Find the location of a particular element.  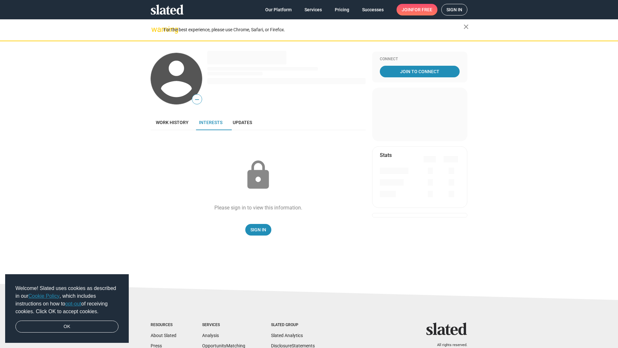

a: Analysis is located at coordinates (211, 335).